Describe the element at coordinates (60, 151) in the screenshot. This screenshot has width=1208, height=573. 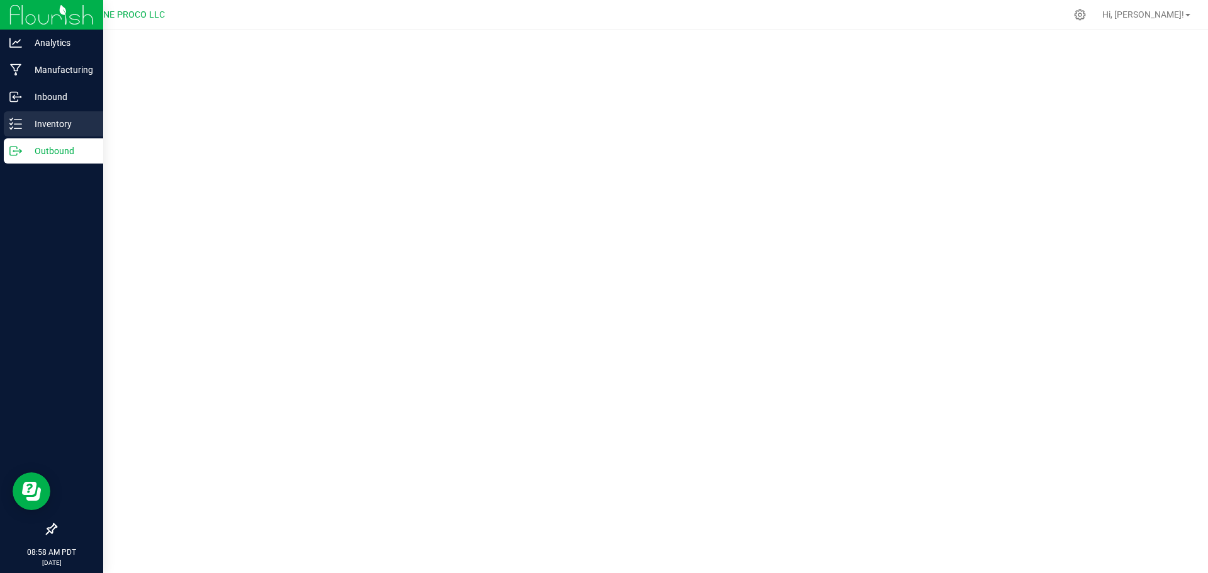
I see `p: Outbound` at that location.